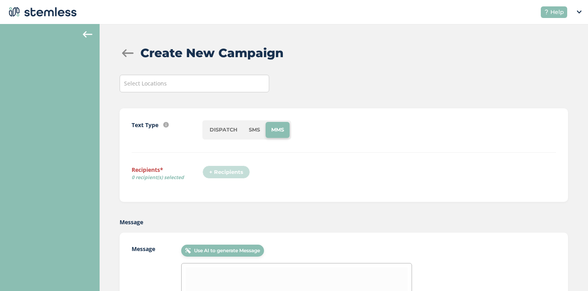 The height and width of the screenshot is (291, 588). Describe the element at coordinates (222, 251) in the screenshot. I see `button: Use AI to generate Message` at that location.